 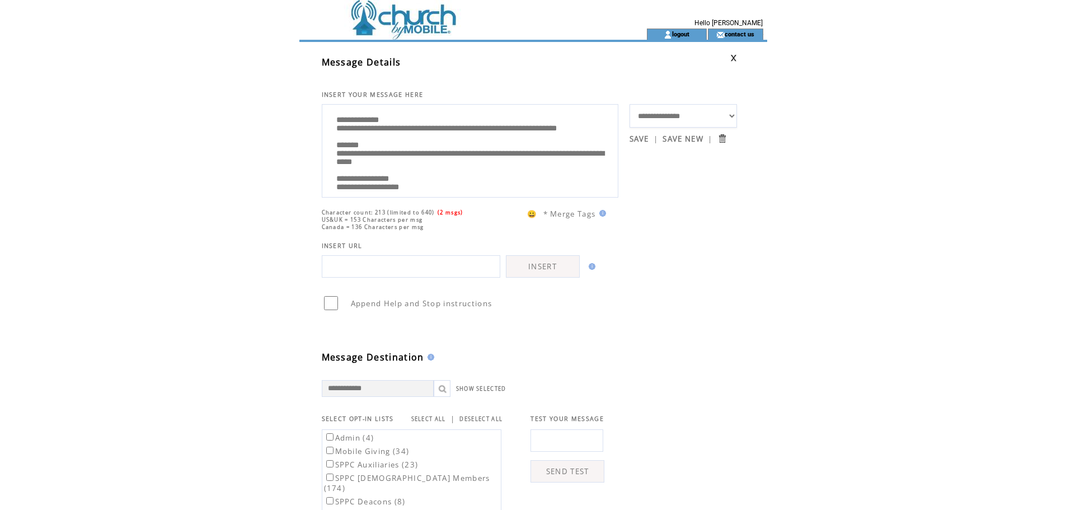 What do you see at coordinates (451, 212) in the screenshot?
I see `span: (2 msgs)` at bounding box center [451, 212].